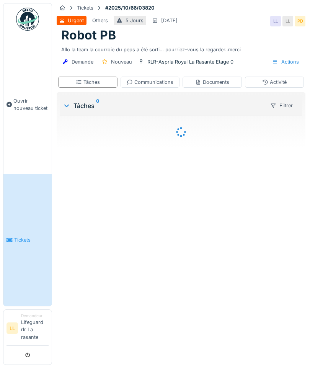  I want to click on div: Urgent, so click(76, 20).